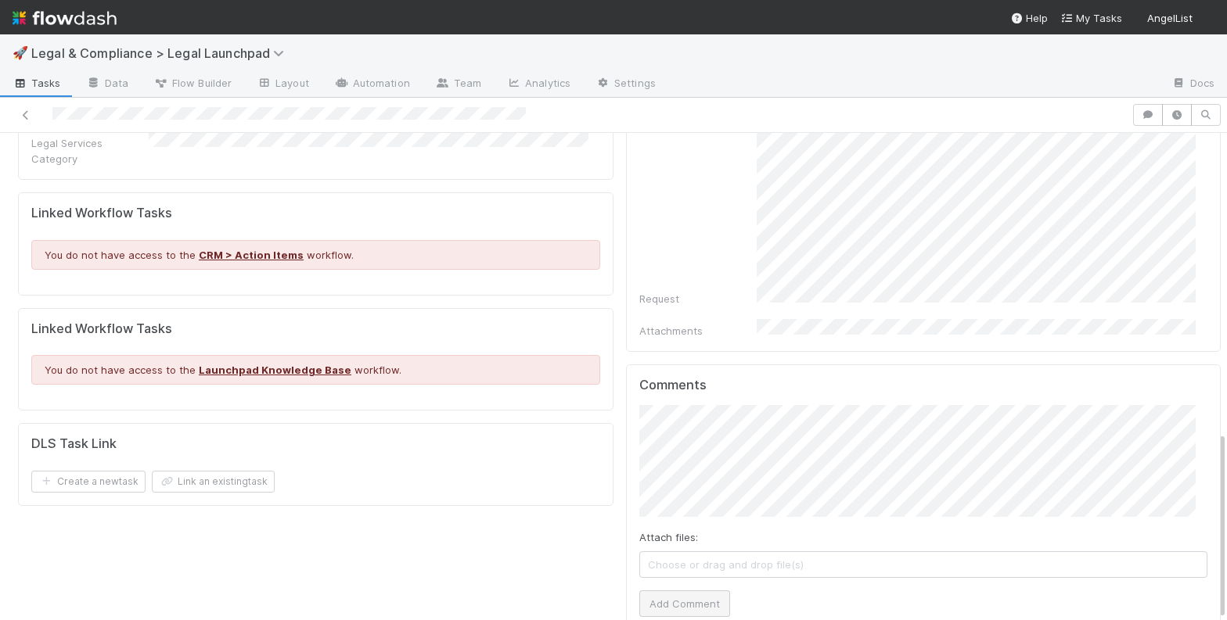  Describe the element at coordinates (90, 151) in the screenshot. I see `div: Legal Services Category` at that location.